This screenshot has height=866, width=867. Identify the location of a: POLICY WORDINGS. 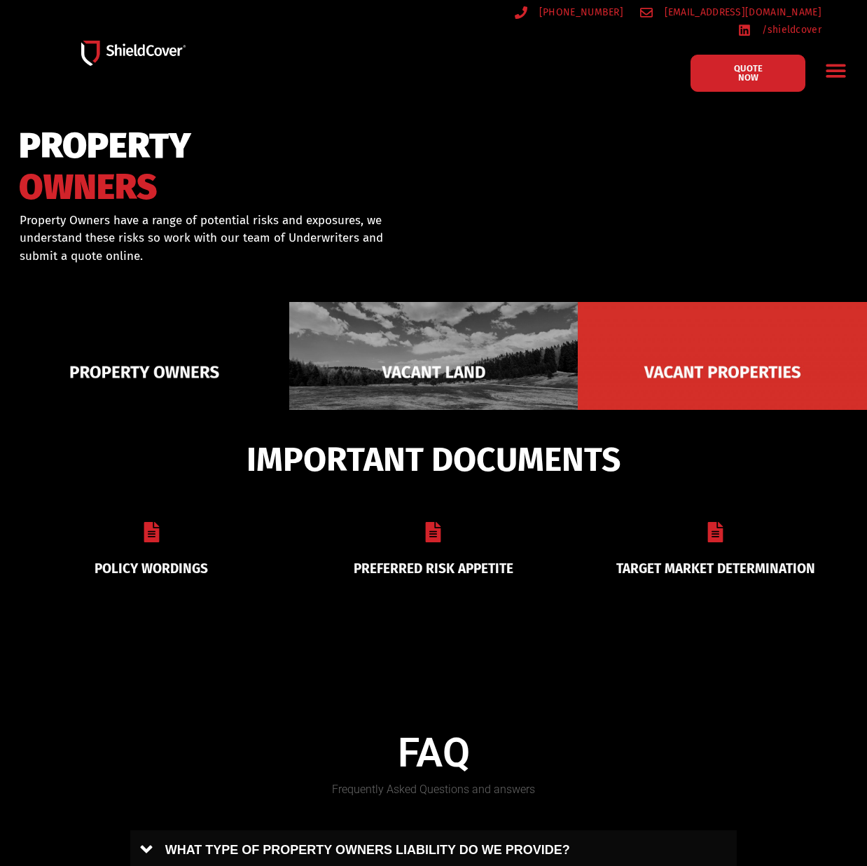
(151, 568).